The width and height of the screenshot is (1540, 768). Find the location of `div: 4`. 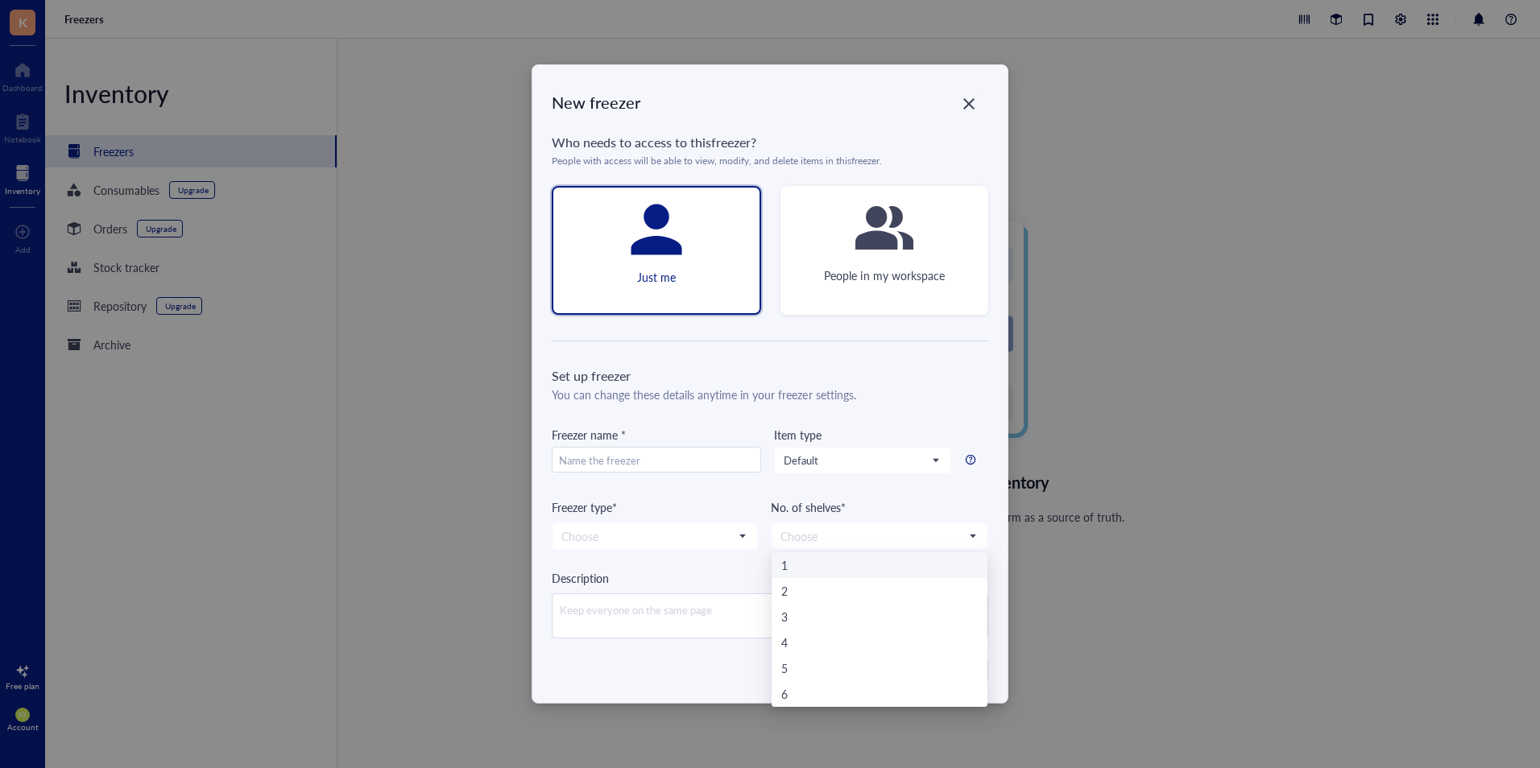

div: 4 is located at coordinates (785, 643).